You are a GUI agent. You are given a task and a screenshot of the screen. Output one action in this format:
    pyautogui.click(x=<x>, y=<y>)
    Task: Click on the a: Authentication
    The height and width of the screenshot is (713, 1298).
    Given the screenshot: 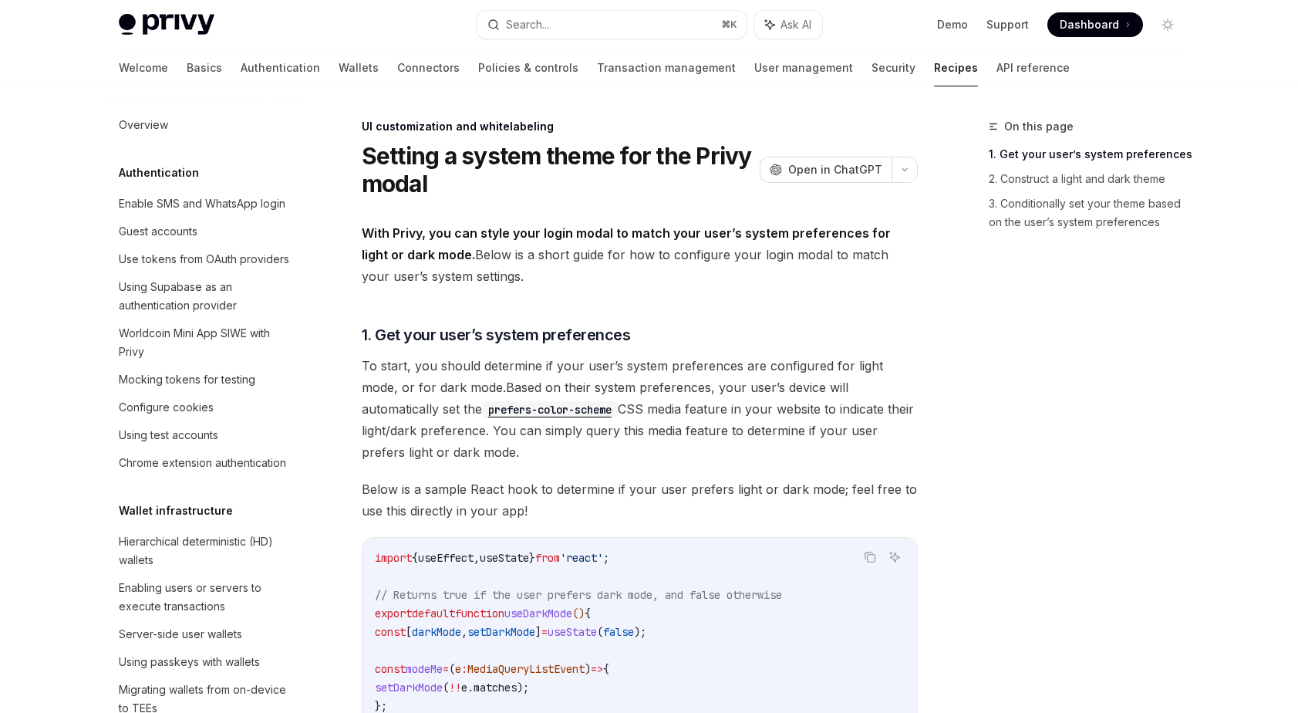 What is the action you would take?
    pyautogui.click(x=280, y=68)
    